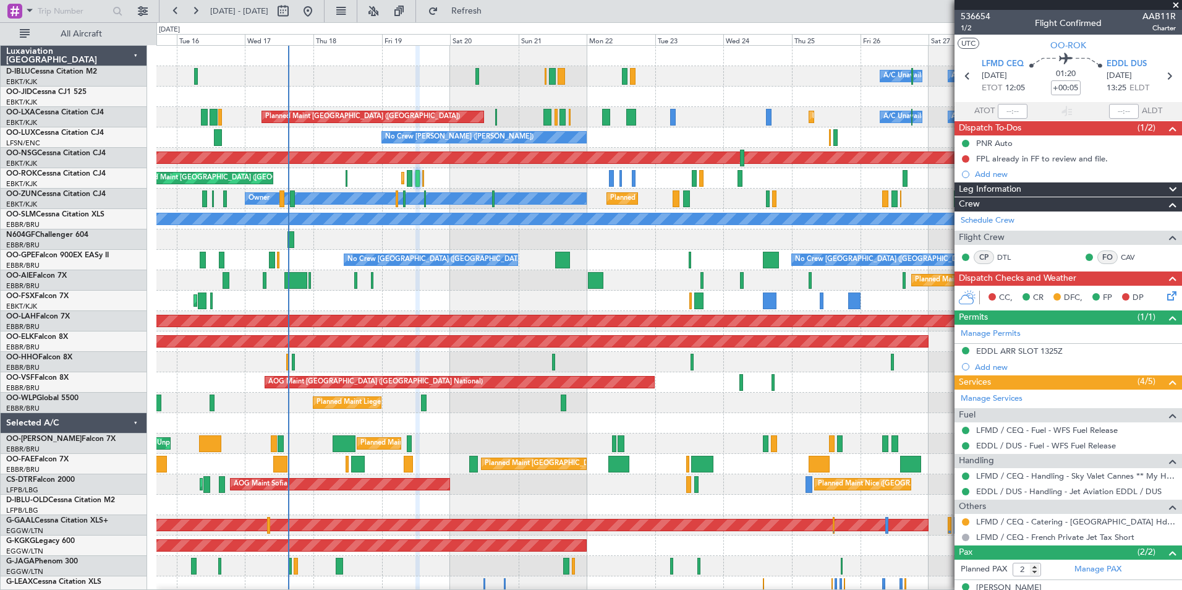 The height and width of the screenshot is (590, 1182). Describe the element at coordinates (1047, 430) in the screenshot. I see `a: LFMD / CEQ - Fuel - WFS Fuel Release` at that location.